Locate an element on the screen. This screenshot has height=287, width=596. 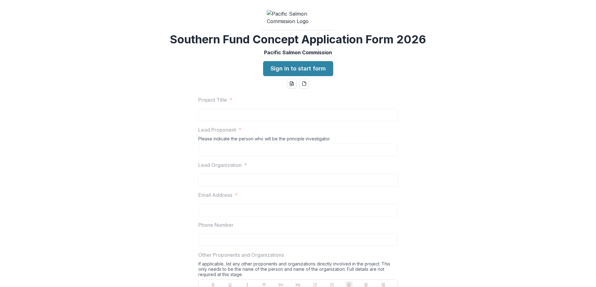
p: Lead Proponent is located at coordinates (217, 130).